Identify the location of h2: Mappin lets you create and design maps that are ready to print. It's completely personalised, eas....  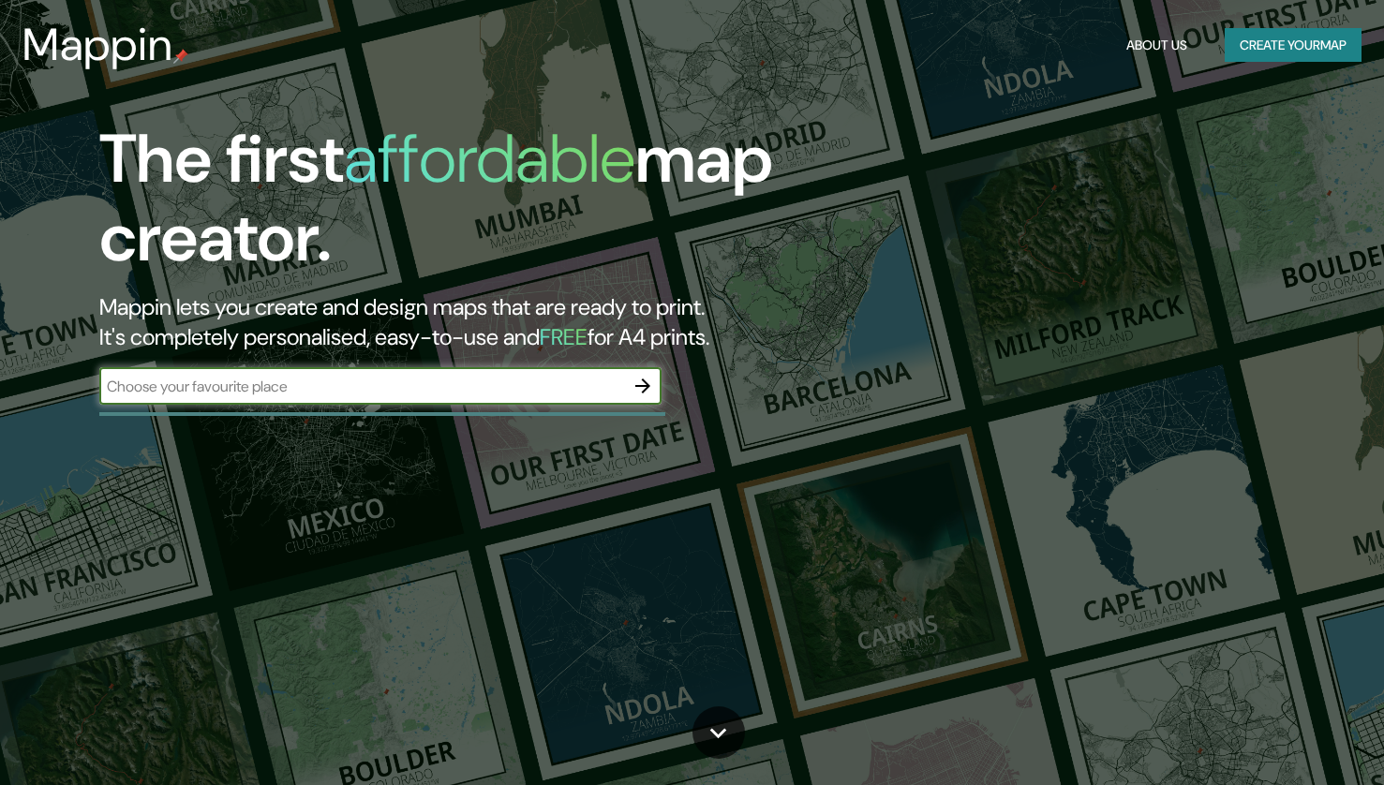
(445, 322).